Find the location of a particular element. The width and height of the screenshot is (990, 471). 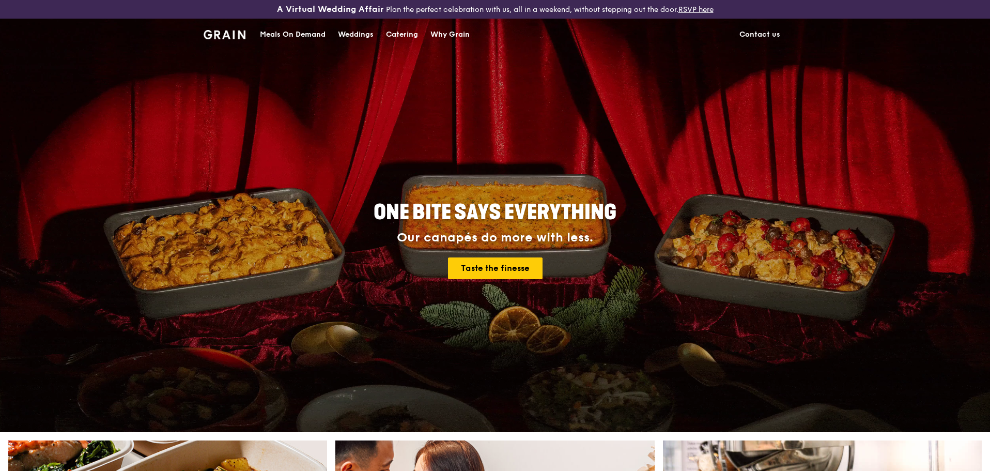

div: Plan the perfect celebration with us, all in a weekend, without stepping out the door. is located at coordinates (495, 9).